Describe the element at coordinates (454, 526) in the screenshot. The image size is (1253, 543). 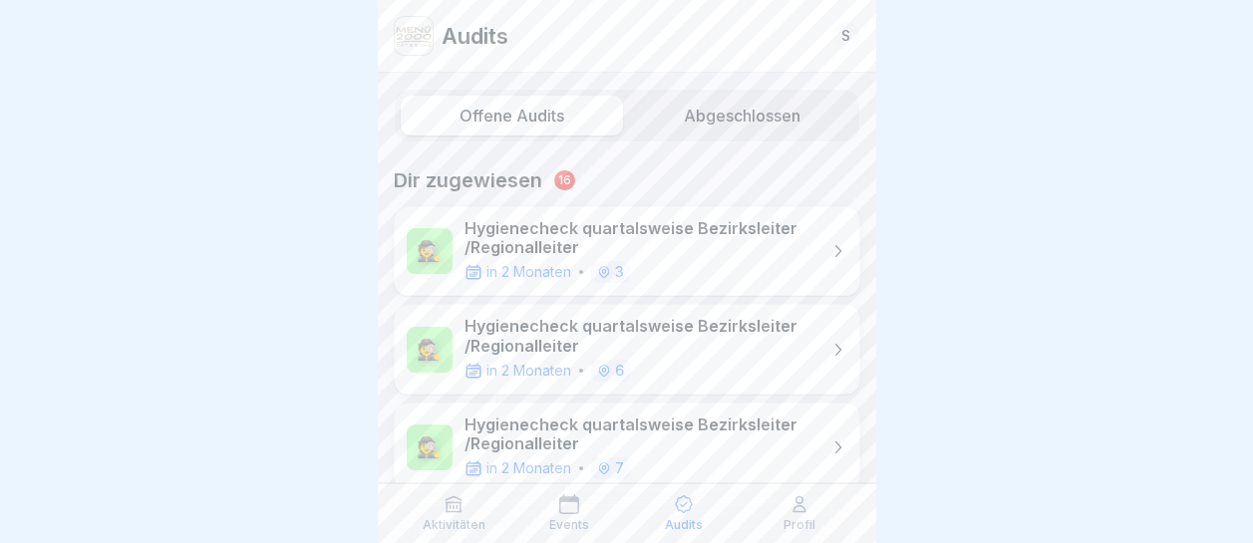
I see `p: Aktivitäten` at that location.